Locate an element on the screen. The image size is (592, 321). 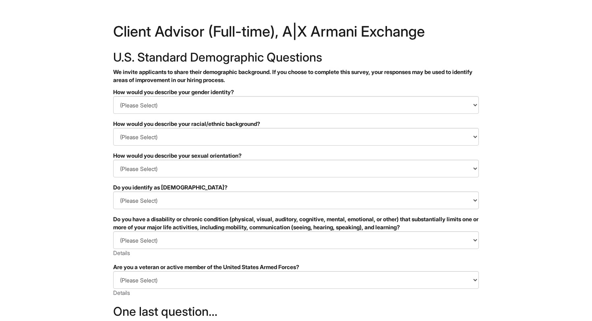
h1: Client Advisor (Full-time), A|X Armani Exchange is located at coordinates (296, 33).